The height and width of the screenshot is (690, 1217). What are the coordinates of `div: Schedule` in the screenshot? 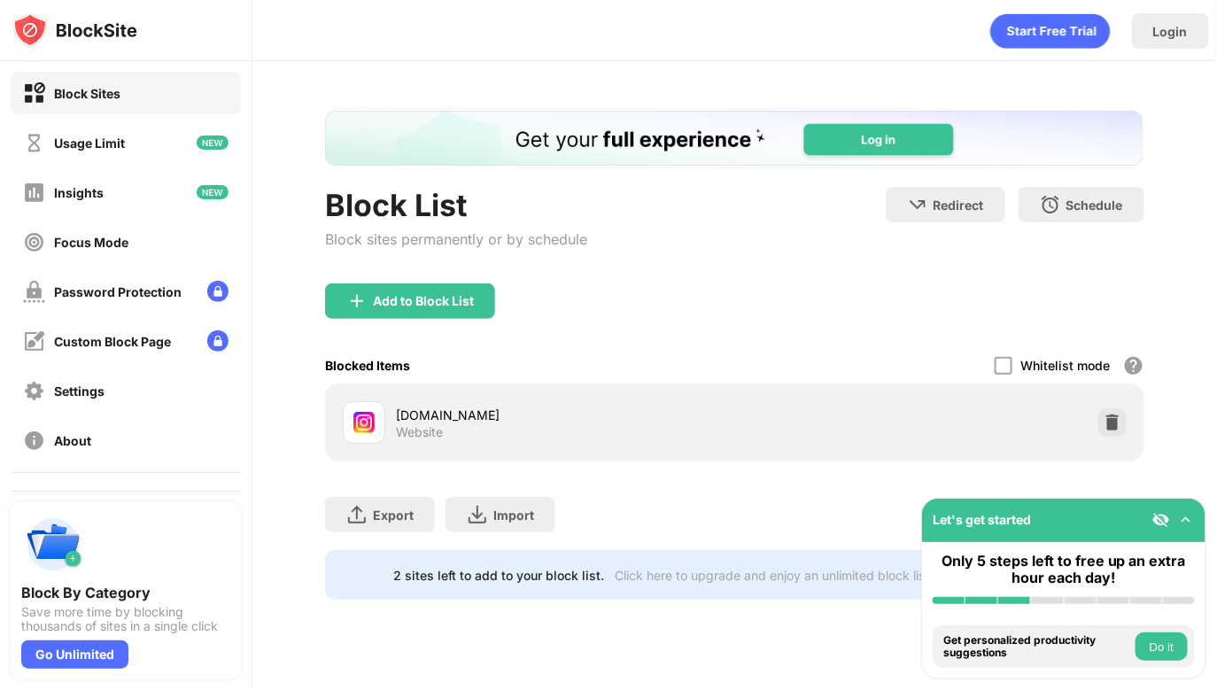 It's located at (1095, 205).